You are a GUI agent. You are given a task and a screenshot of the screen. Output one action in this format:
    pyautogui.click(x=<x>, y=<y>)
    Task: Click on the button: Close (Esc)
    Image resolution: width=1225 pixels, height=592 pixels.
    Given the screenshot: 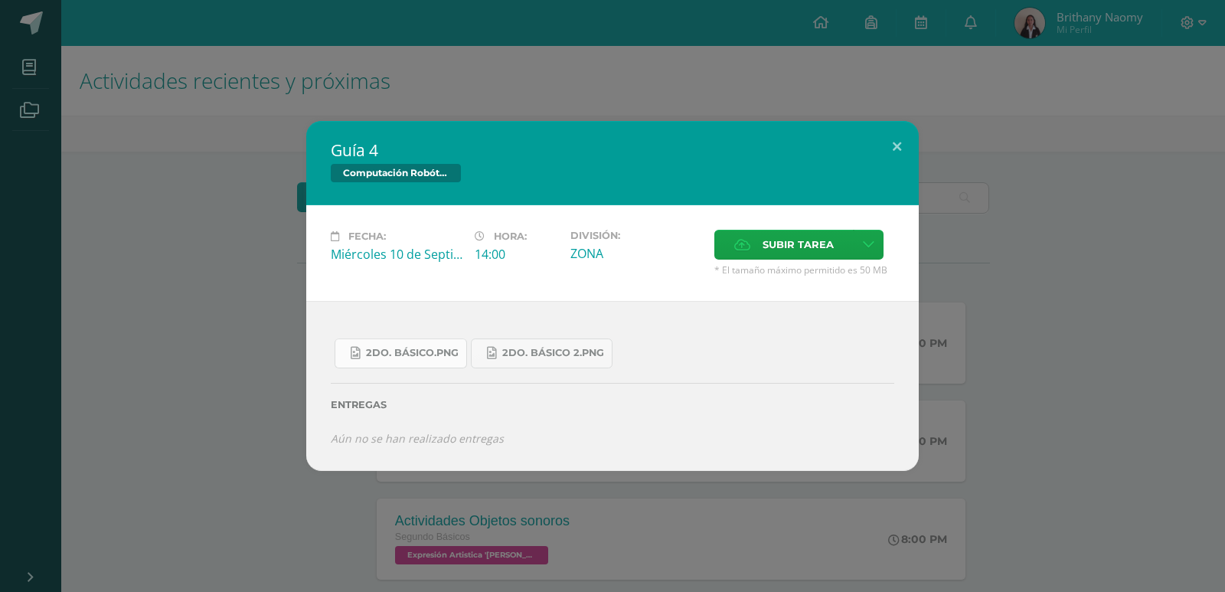 What is the action you would take?
    pyautogui.click(x=897, y=147)
    